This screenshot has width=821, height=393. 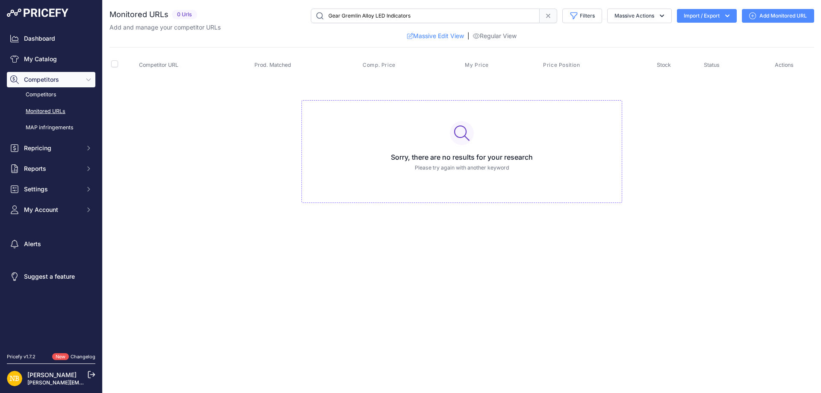 What do you see at coordinates (462, 157) in the screenshot?
I see `h3: Sorry, there are no results for your research` at bounding box center [462, 157].